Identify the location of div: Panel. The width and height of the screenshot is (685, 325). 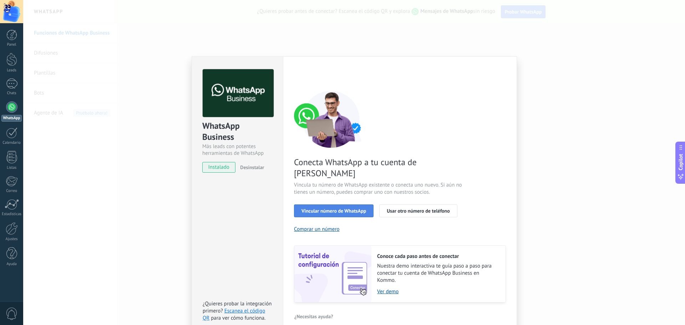
(12, 45).